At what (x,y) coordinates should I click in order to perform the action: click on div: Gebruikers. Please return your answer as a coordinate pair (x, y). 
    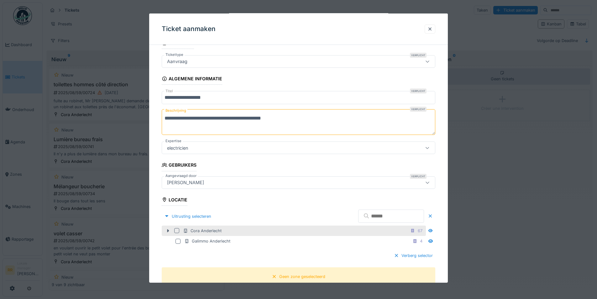
    Looking at the image, I should click on (179, 166).